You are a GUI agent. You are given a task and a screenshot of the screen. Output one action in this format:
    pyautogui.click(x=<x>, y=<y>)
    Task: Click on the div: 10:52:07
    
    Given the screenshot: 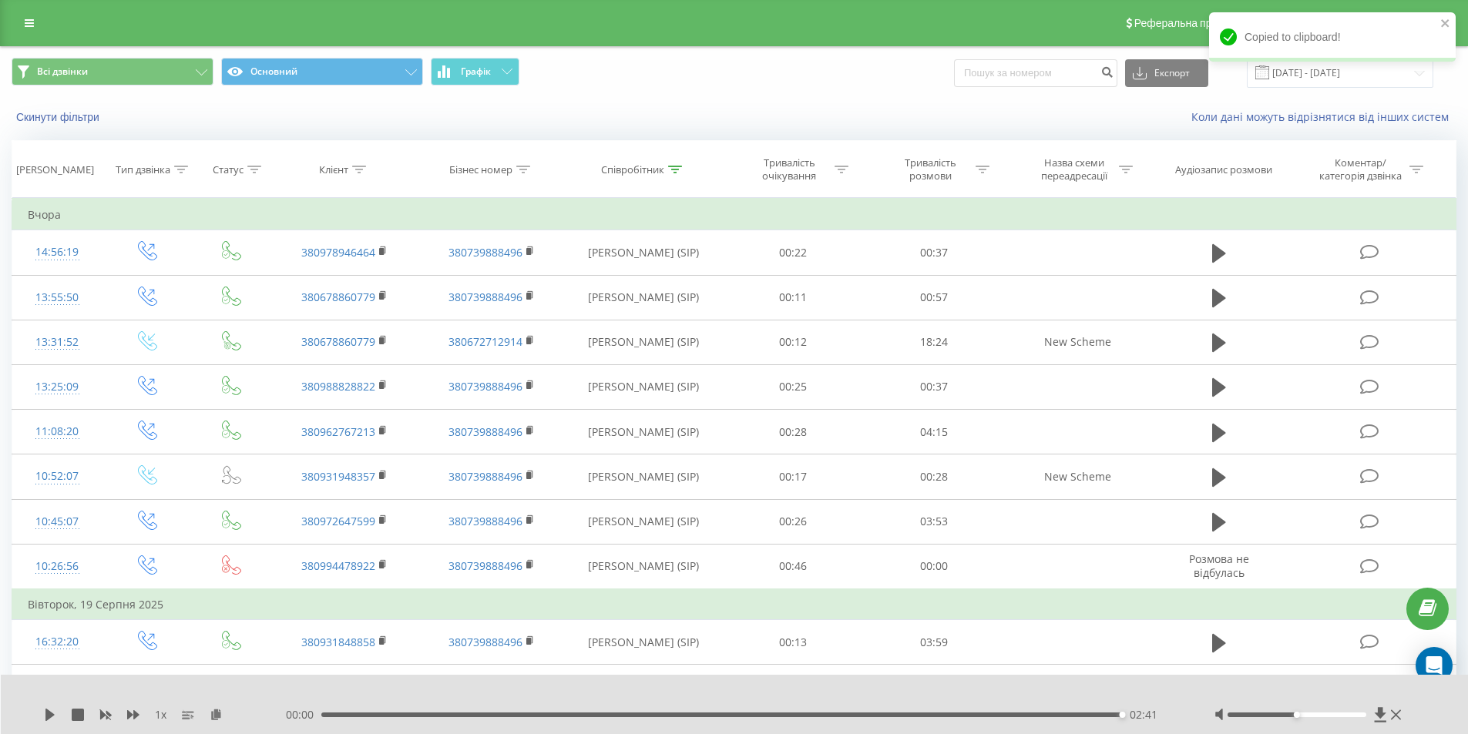 What is the action you would take?
    pyautogui.click(x=57, y=476)
    